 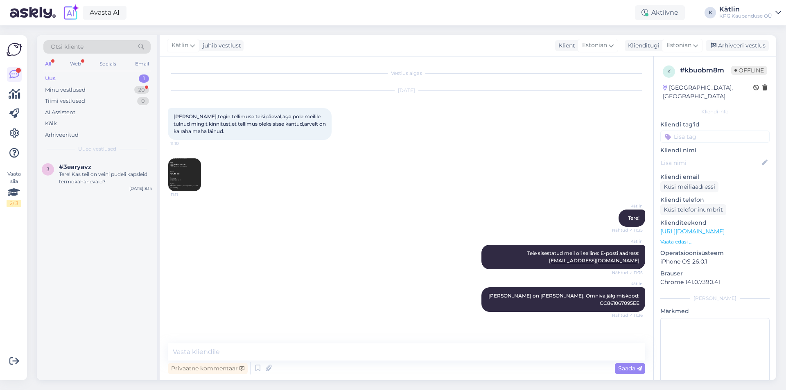 What do you see at coordinates (208, 369) in the screenshot?
I see `div: Privaatne kommentaar` at bounding box center [208, 369].